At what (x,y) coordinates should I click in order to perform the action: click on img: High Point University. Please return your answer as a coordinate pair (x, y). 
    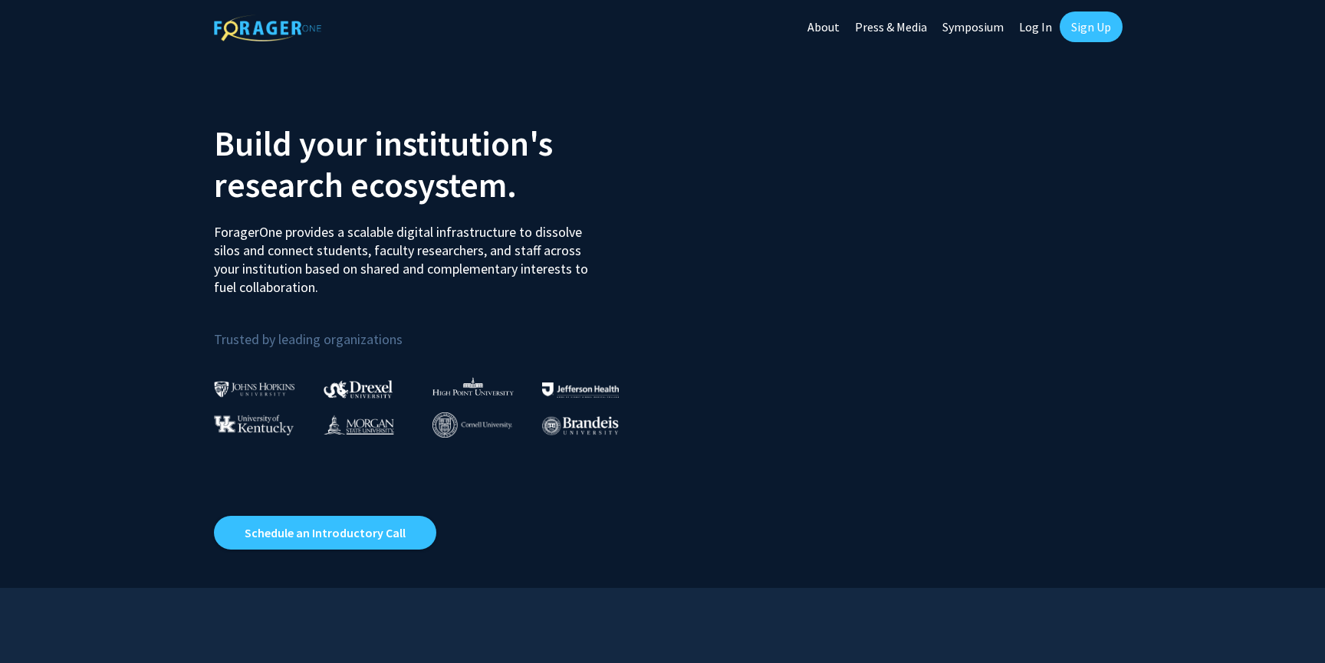
    Looking at the image, I should click on (473, 386).